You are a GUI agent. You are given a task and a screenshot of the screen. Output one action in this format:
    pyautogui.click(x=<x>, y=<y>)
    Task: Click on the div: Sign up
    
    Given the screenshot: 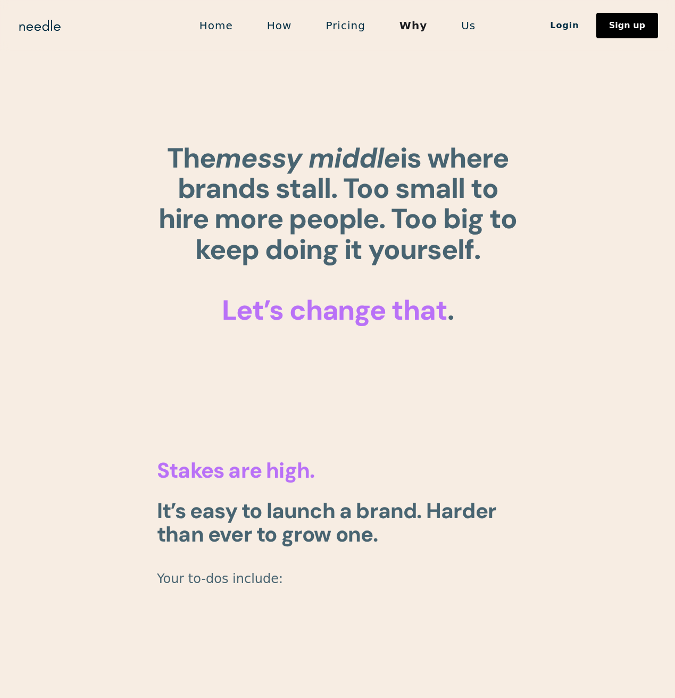 What is the action you would take?
    pyautogui.click(x=627, y=26)
    